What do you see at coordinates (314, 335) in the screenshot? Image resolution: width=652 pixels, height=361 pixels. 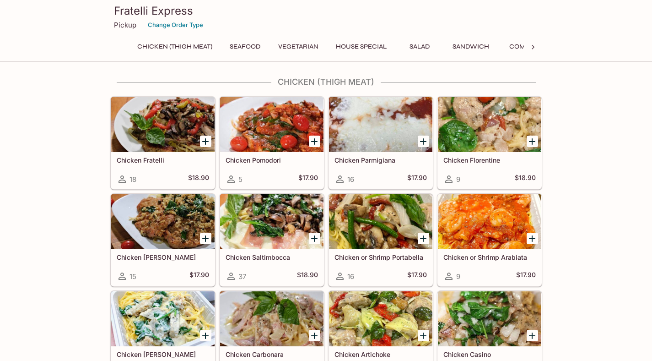 I see `button: Add Chicken Carbonara` at bounding box center [314, 335].